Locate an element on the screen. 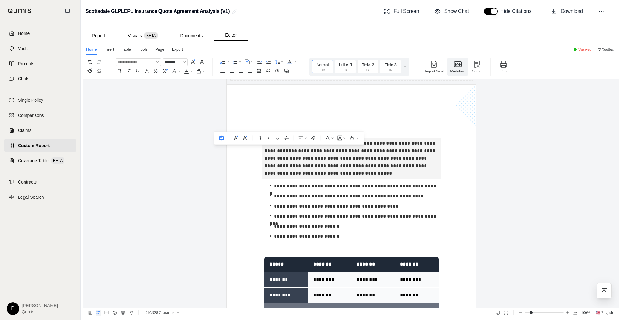 The height and width of the screenshot is (320, 622). a: Comparisons is located at coordinates (40, 115).